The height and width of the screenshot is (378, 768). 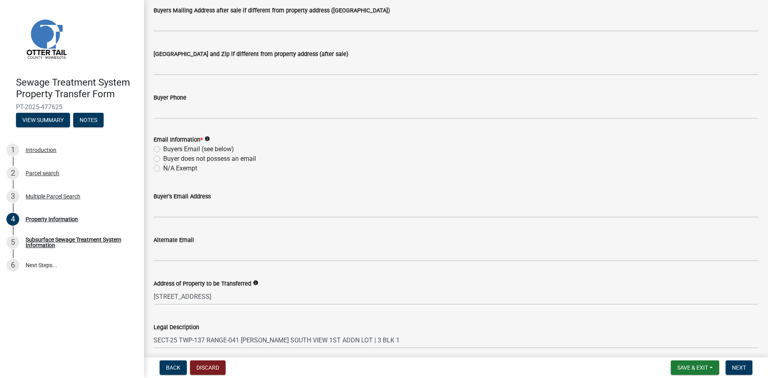 What do you see at coordinates (180, 169) in the screenshot?
I see `label: N/A Exempt` at bounding box center [180, 169].